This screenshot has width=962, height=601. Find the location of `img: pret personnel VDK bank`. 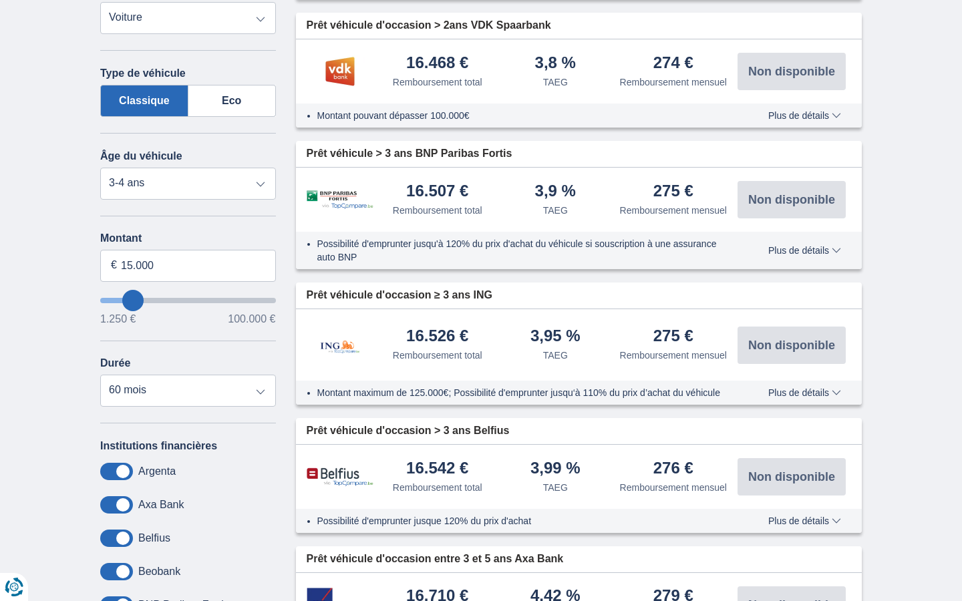

img: pret personnel VDK bank is located at coordinates (340, 71).